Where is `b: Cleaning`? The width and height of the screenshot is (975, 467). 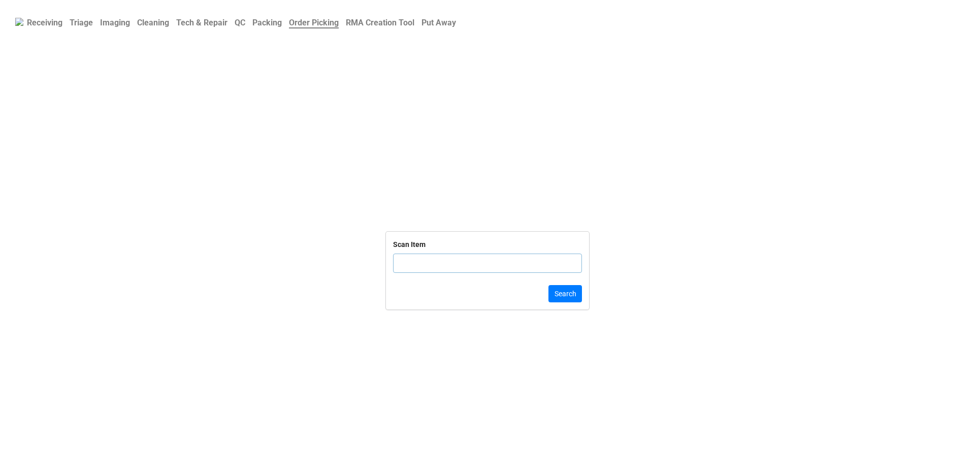
b: Cleaning is located at coordinates (153, 22).